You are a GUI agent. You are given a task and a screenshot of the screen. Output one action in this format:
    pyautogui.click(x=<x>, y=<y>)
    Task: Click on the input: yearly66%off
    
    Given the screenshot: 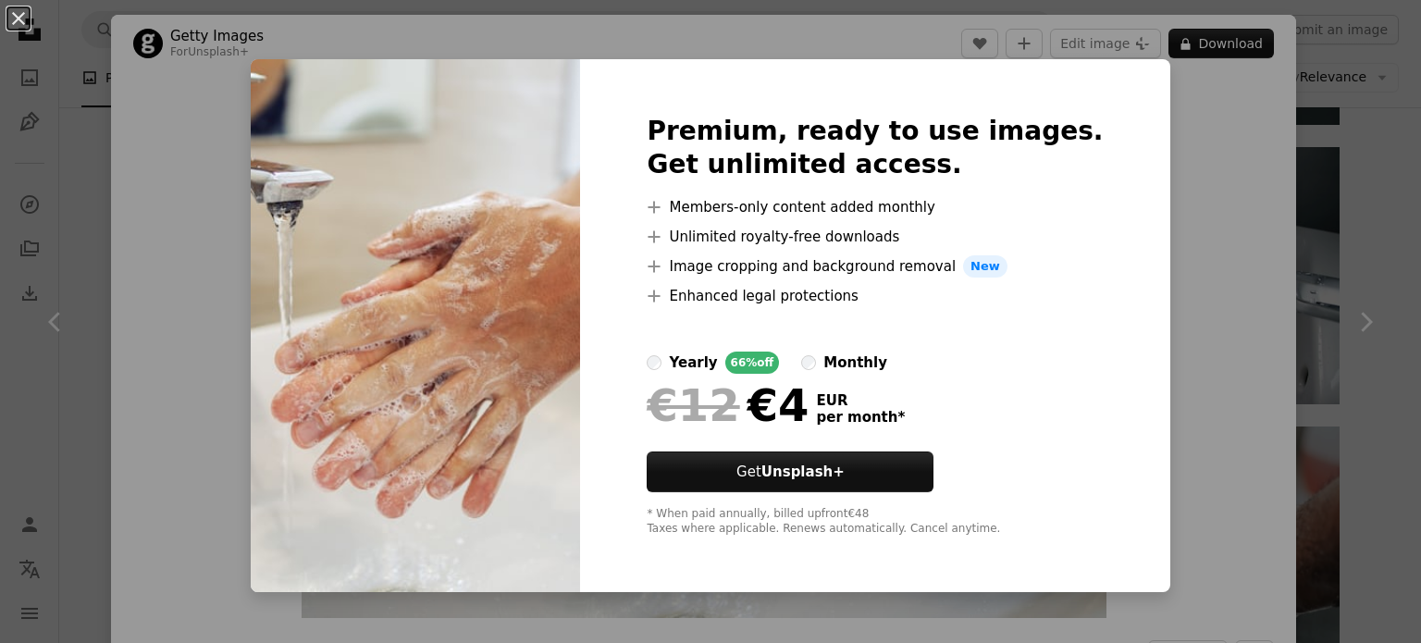 What is the action you would take?
    pyautogui.click(x=654, y=363)
    